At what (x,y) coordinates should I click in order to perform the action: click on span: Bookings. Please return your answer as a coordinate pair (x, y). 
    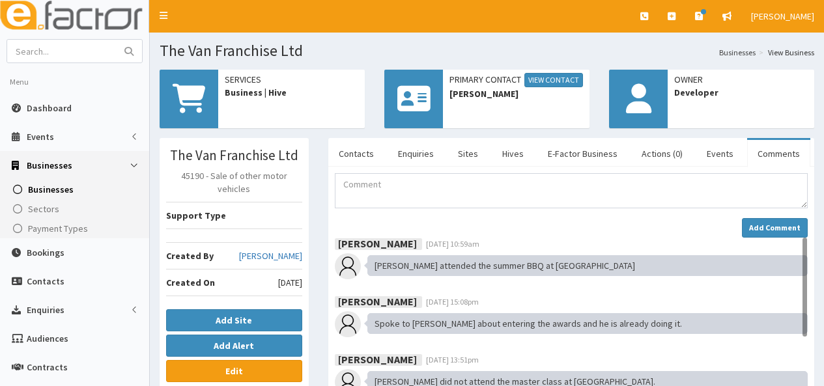
    Looking at the image, I should click on (46, 253).